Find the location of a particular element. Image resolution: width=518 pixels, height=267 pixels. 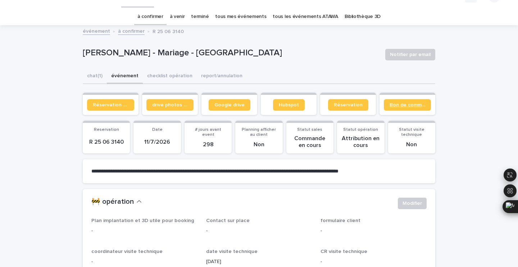

button: checklist opération is located at coordinates (170, 77).